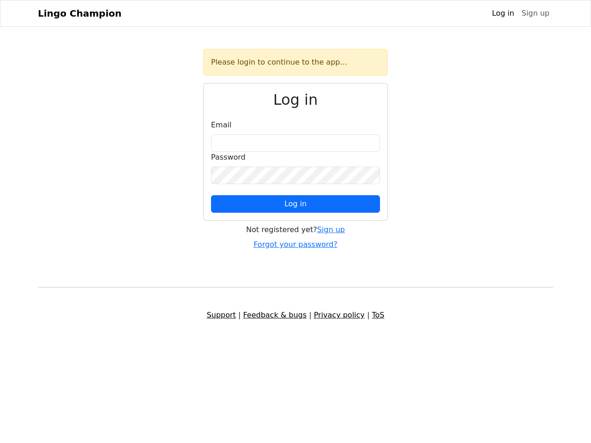 The image size is (591, 443). I want to click on label: Email, so click(221, 125).